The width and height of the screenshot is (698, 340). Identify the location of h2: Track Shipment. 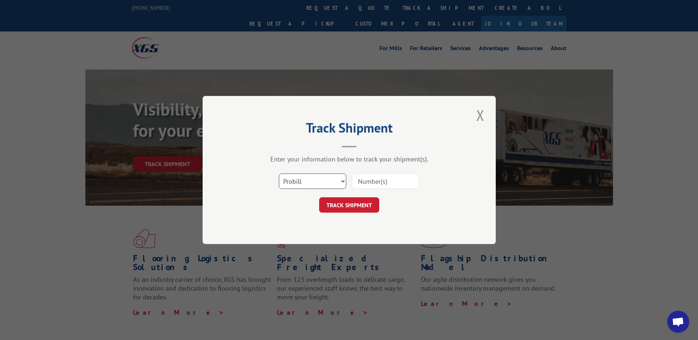
(349, 130).